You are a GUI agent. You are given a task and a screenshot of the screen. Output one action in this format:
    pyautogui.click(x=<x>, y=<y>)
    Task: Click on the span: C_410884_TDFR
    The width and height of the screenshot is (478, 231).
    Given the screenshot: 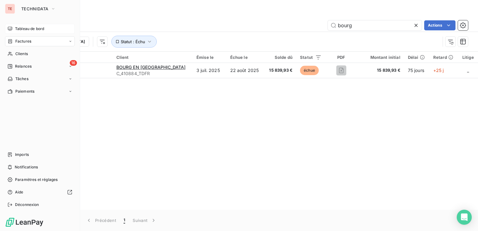 What is the action you would take?
    pyautogui.click(x=153, y=74)
    